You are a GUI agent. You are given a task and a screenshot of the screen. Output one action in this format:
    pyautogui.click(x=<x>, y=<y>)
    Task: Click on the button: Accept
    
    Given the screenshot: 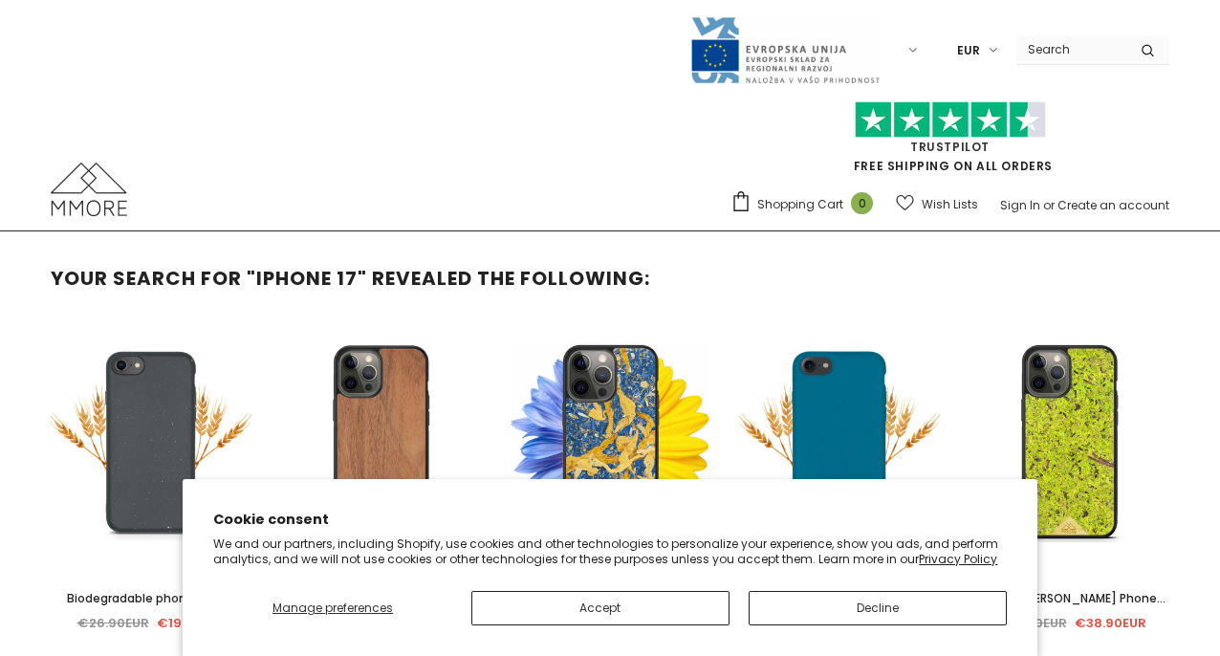 What is the action you would take?
    pyautogui.click(x=600, y=608)
    